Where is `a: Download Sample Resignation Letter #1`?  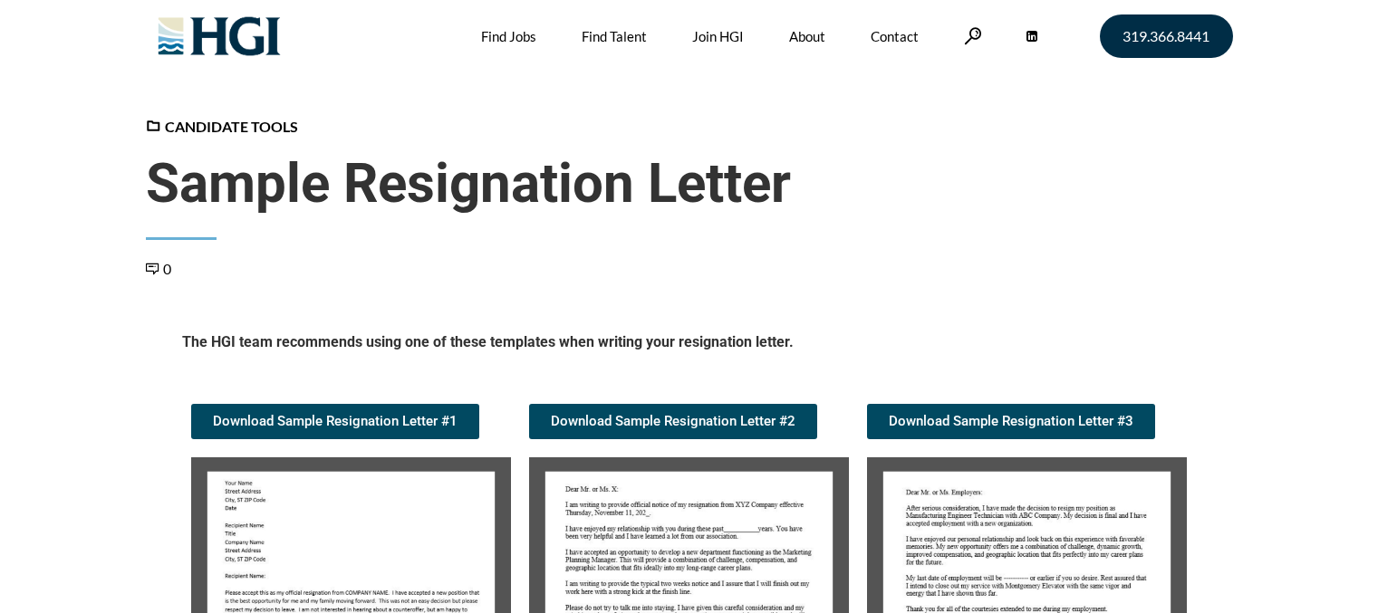
a: Download Sample Resignation Letter #1 is located at coordinates (335, 421).